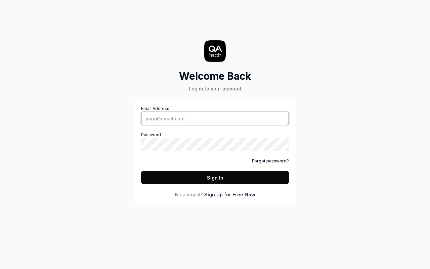 This screenshot has height=269, width=430. I want to click on input: Password, so click(215, 144).